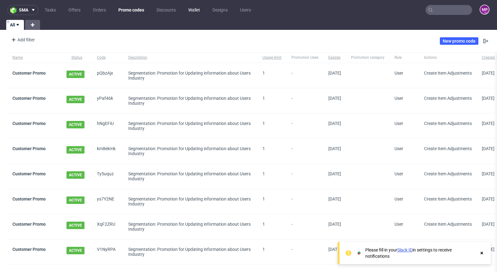  What do you see at coordinates (190, 57) in the screenshot?
I see `span: Description` at bounding box center [190, 57].